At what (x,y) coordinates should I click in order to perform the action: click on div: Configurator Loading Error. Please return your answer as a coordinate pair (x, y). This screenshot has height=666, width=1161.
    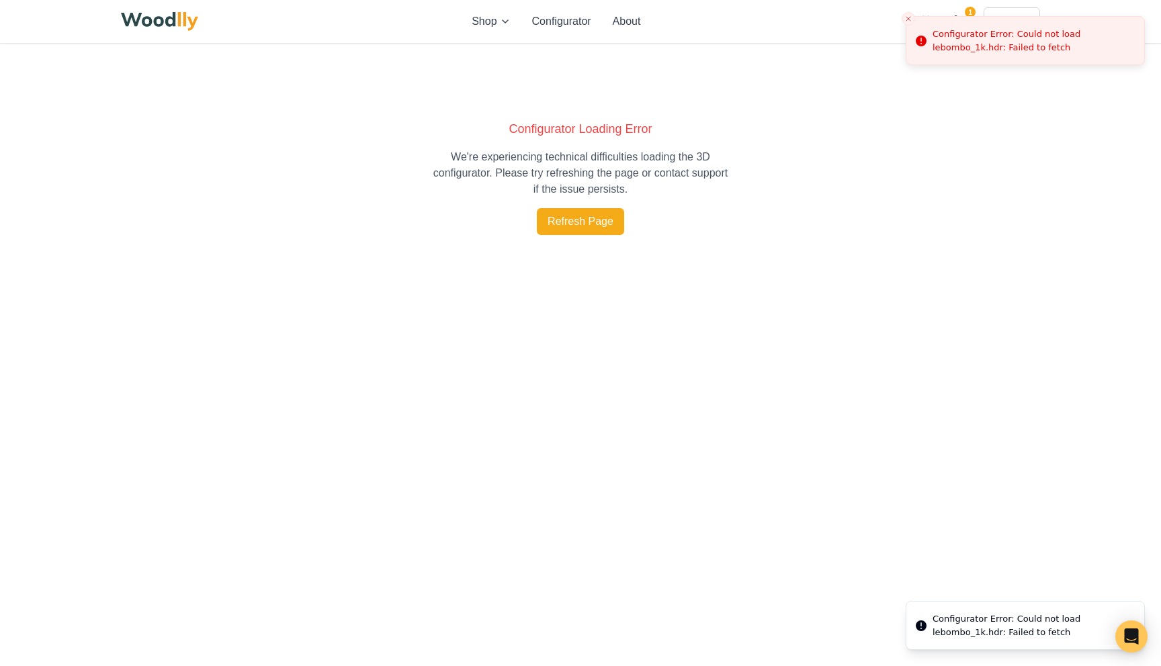
    Looking at the image, I should click on (580, 129).